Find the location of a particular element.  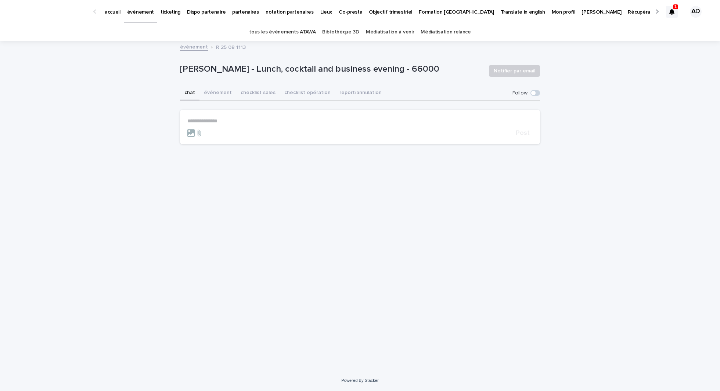

button: Post is located at coordinates (523, 133).